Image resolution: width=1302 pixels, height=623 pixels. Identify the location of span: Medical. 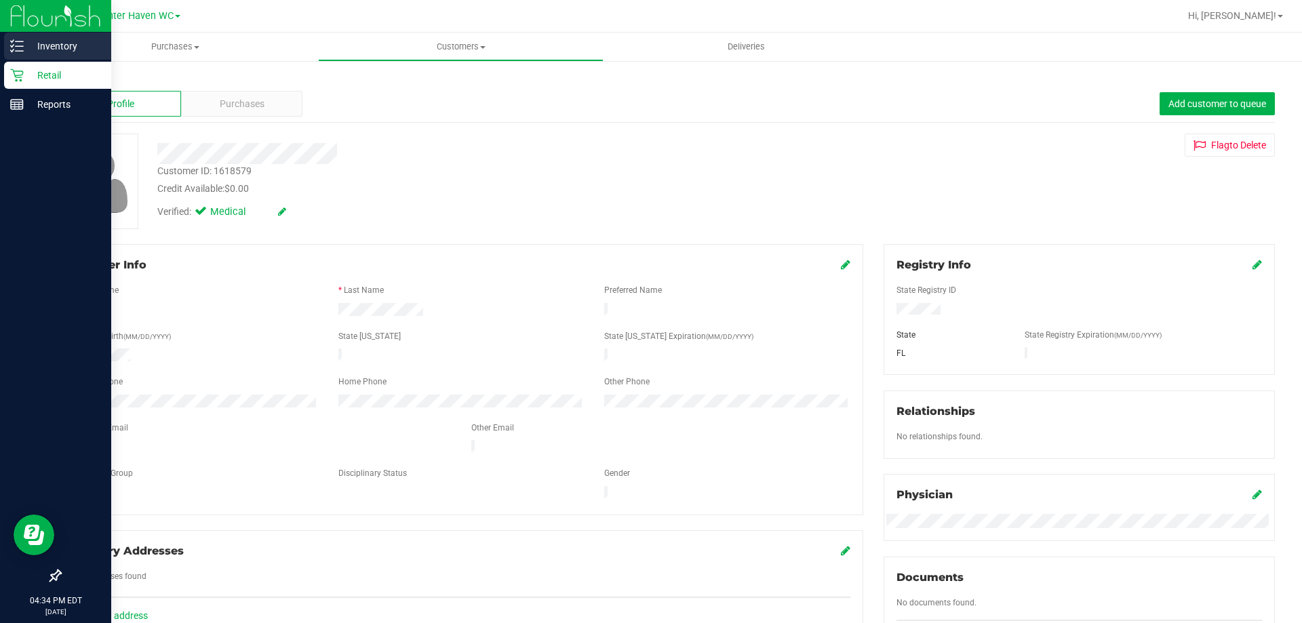
(237, 212).